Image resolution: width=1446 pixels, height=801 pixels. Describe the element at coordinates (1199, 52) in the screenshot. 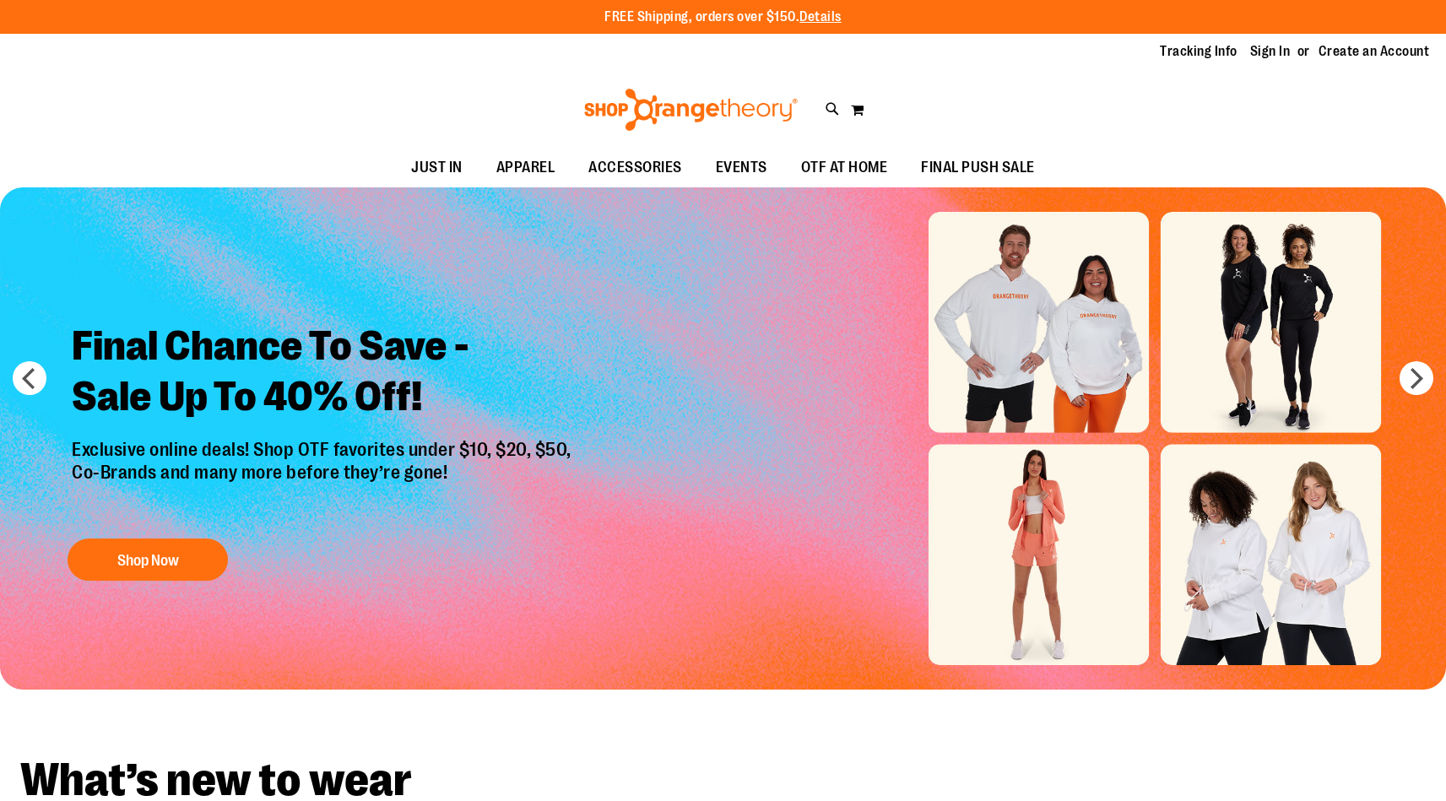

I see `a: Tracking Info` at that location.